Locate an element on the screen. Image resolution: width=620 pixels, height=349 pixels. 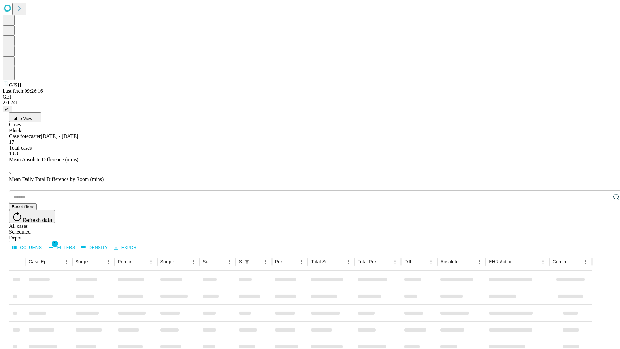
button: Refresh data is located at coordinates (32, 216).